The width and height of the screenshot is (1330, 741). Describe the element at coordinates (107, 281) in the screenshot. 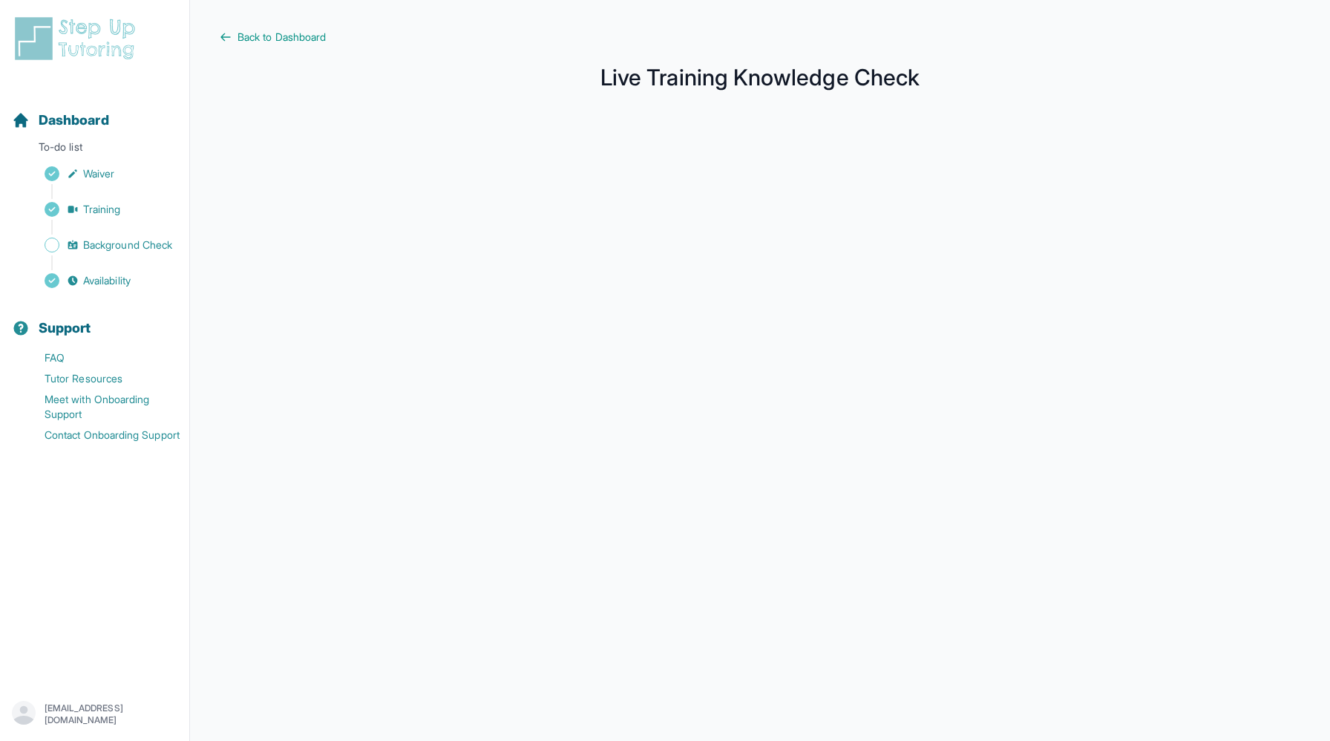

I see `span: Availability` at that location.